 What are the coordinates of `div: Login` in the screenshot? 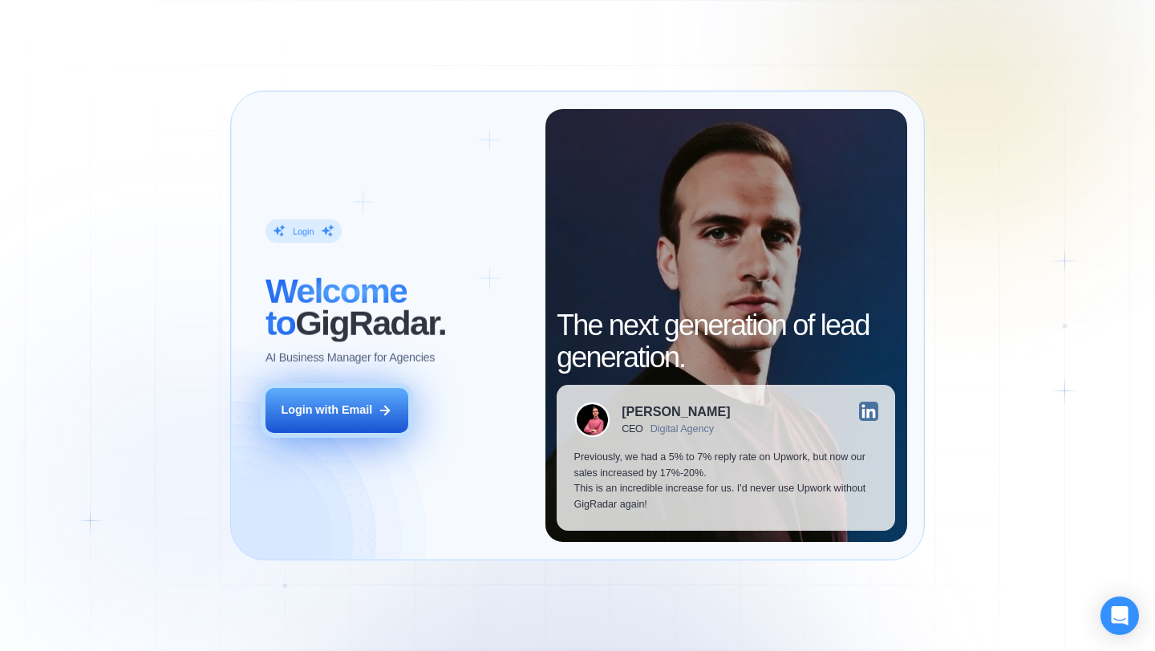 It's located at (303, 231).